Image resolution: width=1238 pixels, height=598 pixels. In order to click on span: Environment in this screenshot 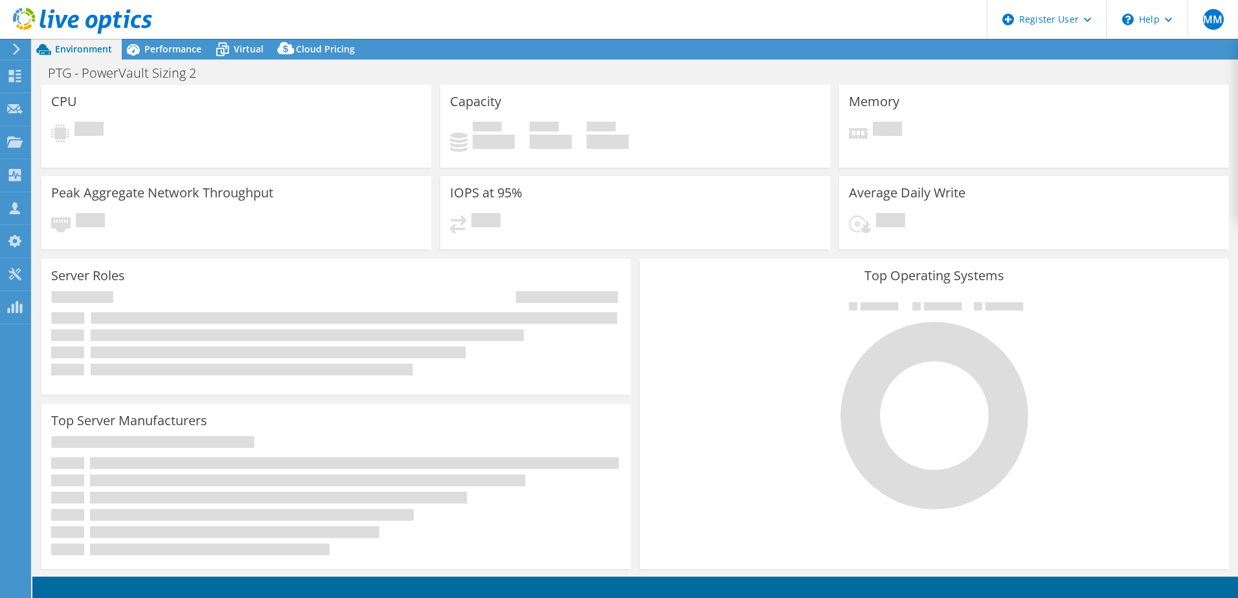, I will do `click(84, 49)`.